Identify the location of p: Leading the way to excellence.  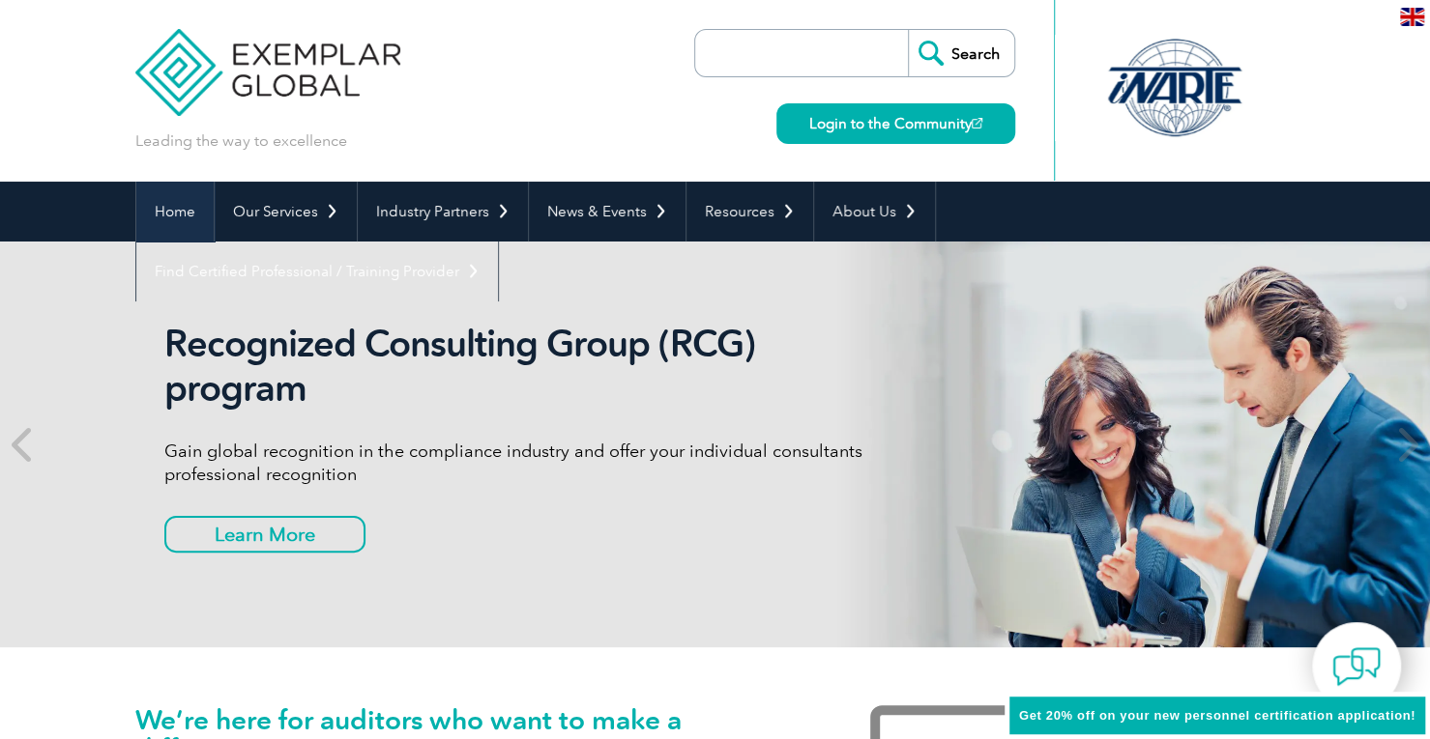
(241, 141).